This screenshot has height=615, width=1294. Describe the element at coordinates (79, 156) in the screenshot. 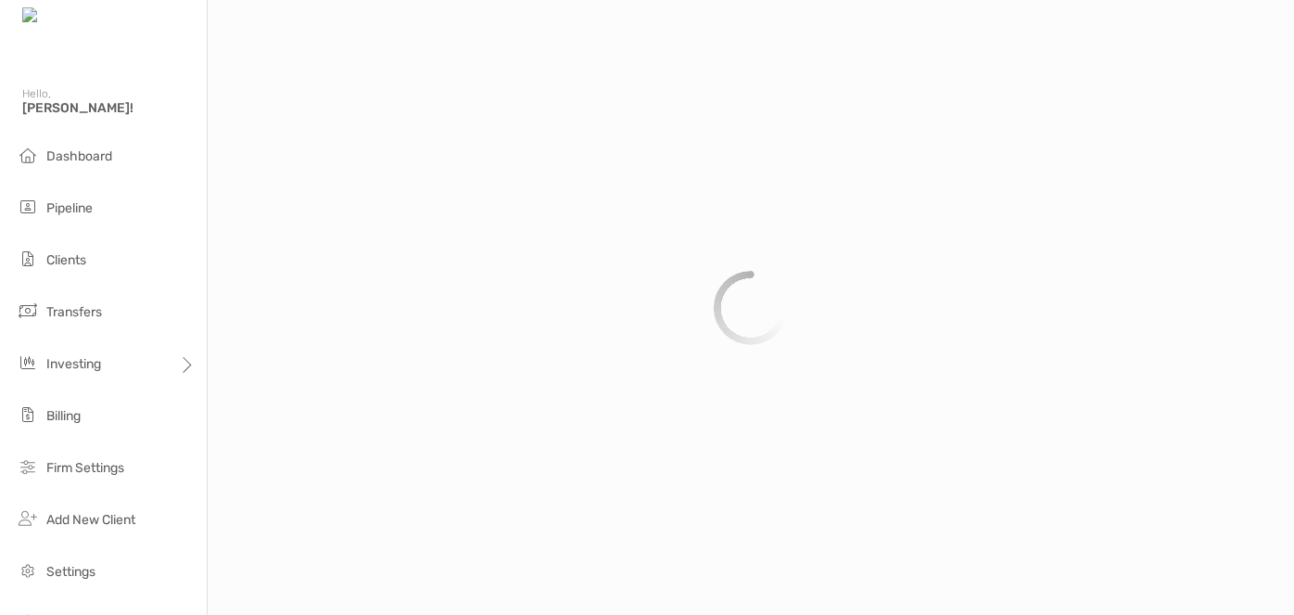

I see `span: Dashboard` at that location.